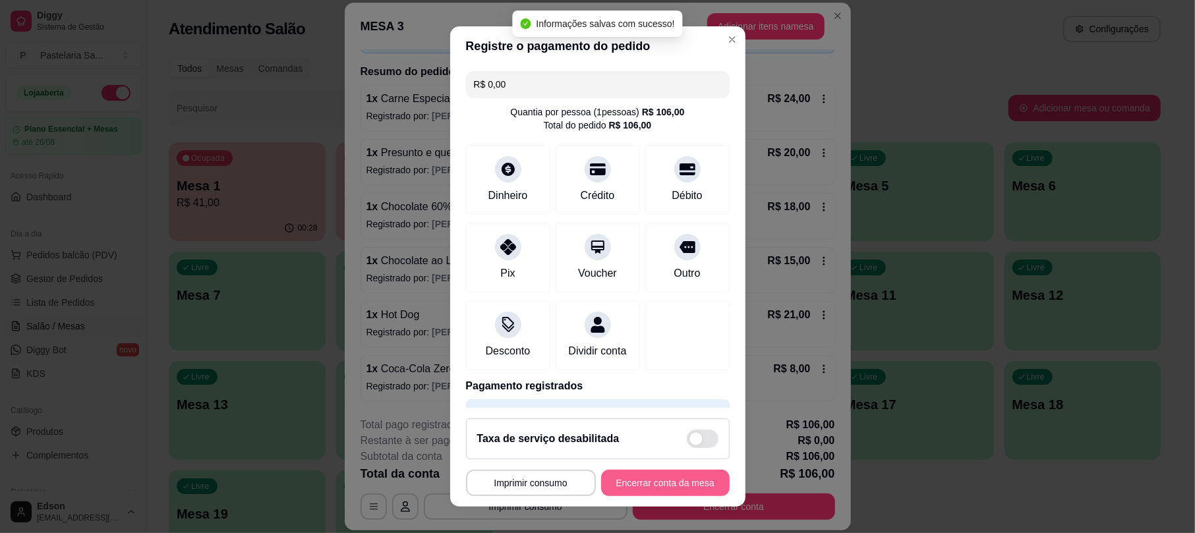  What do you see at coordinates (525, 24) in the screenshot?
I see `span: check-circle` at bounding box center [525, 24].